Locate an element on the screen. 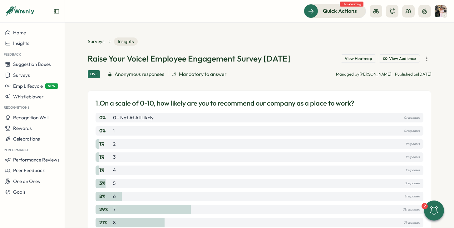 The image size is (454, 228). p: 29 % is located at coordinates (106, 210).